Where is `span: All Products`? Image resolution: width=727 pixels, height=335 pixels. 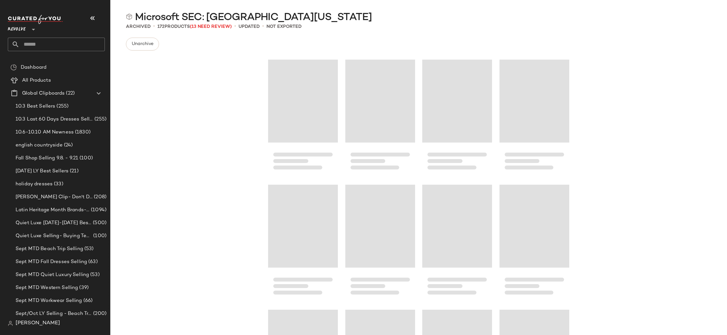
span: All Products is located at coordinates (36, 80).